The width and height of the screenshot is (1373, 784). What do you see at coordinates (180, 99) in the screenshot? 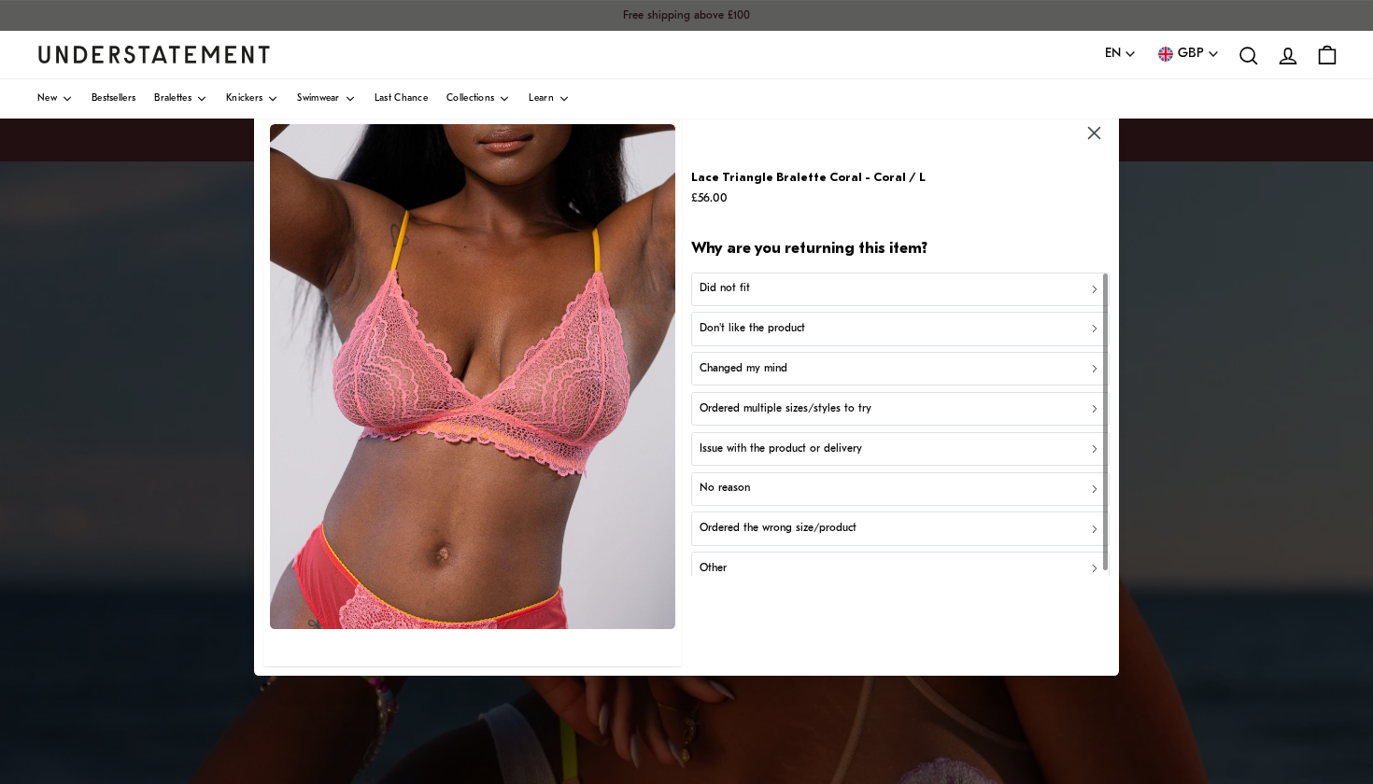
I see `a: Bralettes` at bounding box center [180, 99].